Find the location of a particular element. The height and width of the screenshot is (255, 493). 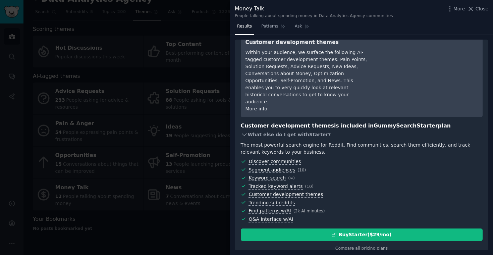

div: People talking about spending money in Data Analytics Agency communities is located at coordinates (314, 16).